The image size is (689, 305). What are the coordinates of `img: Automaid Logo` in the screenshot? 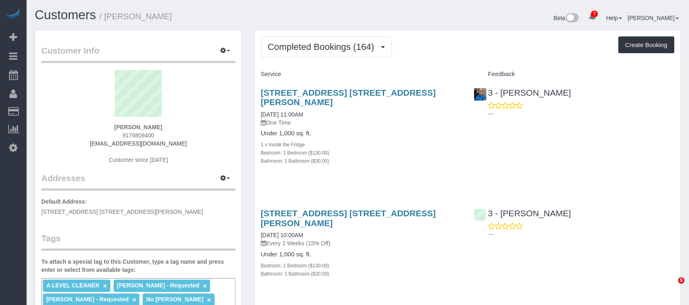 It's located at (13, 14).